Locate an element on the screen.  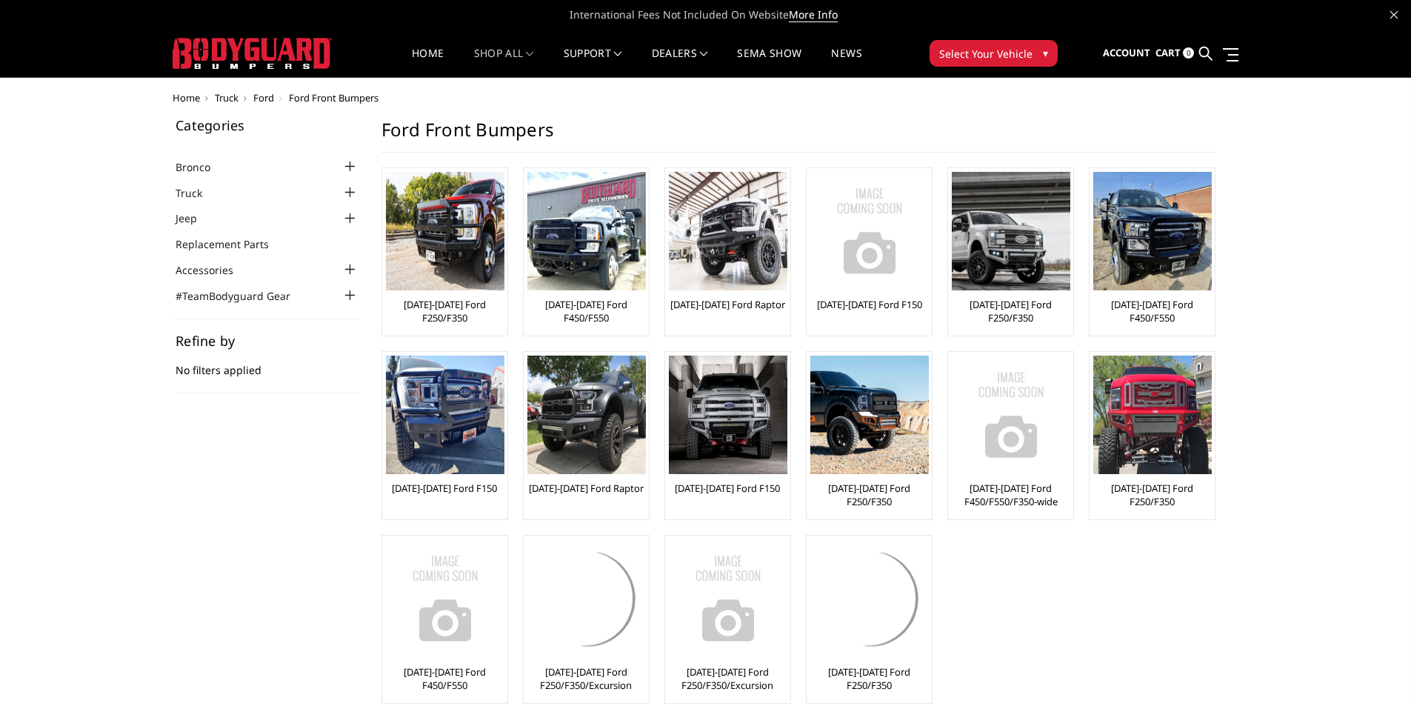
a: shop all is located at coordinates (504, 62).